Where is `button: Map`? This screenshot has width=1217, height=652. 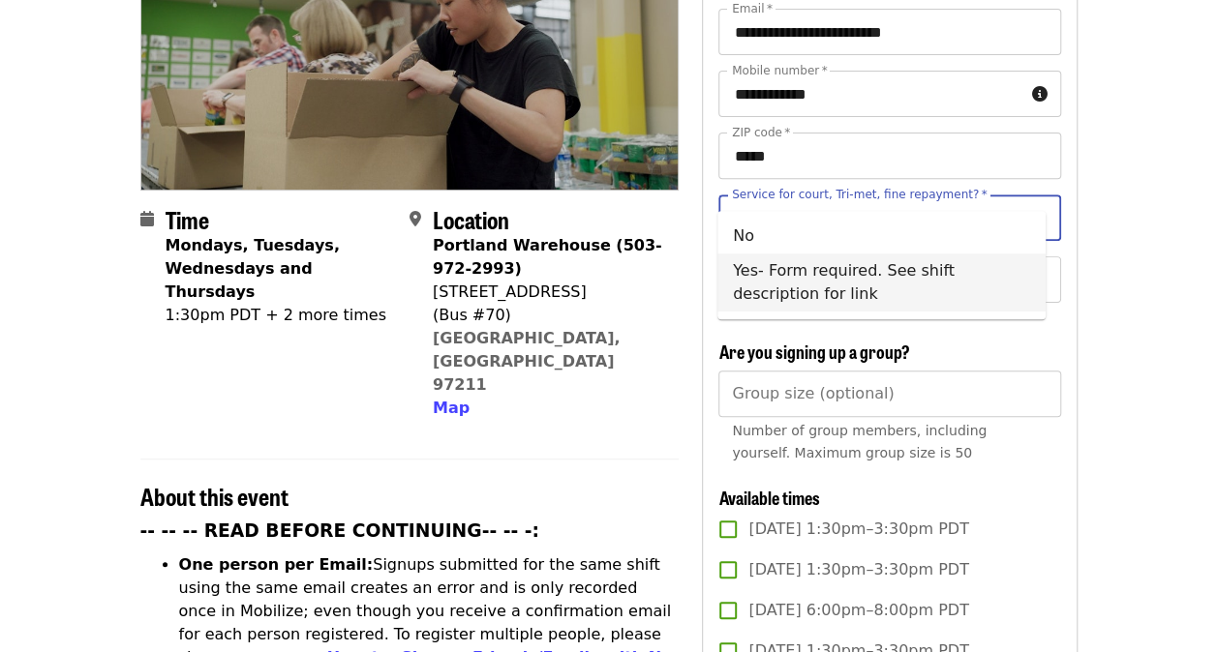
button: Map is located at coordinates (451, 408).